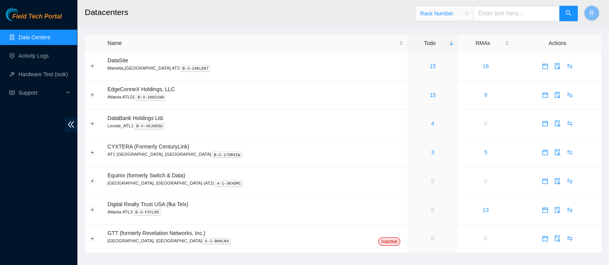  I want to click on span: double-left, so click(71, 124).